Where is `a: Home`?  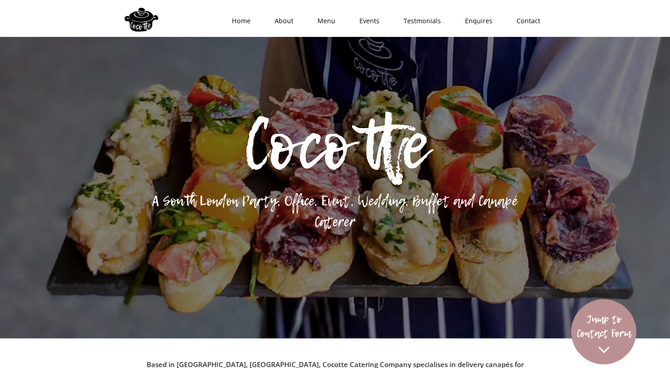
a: Home is located at coordinates (238, 21).